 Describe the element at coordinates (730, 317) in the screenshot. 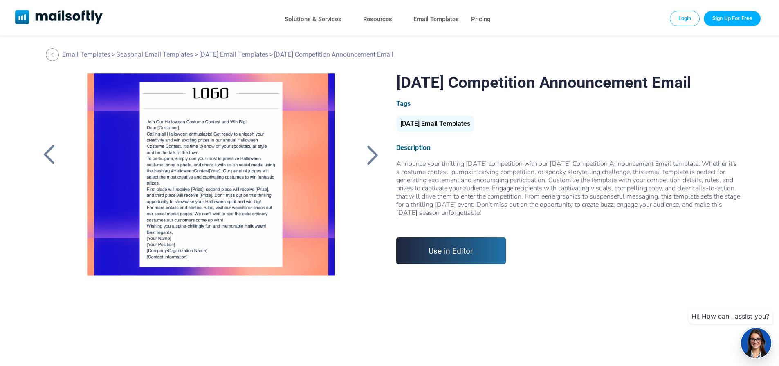

I see `div: Hi! How can I assist you?` at that location.